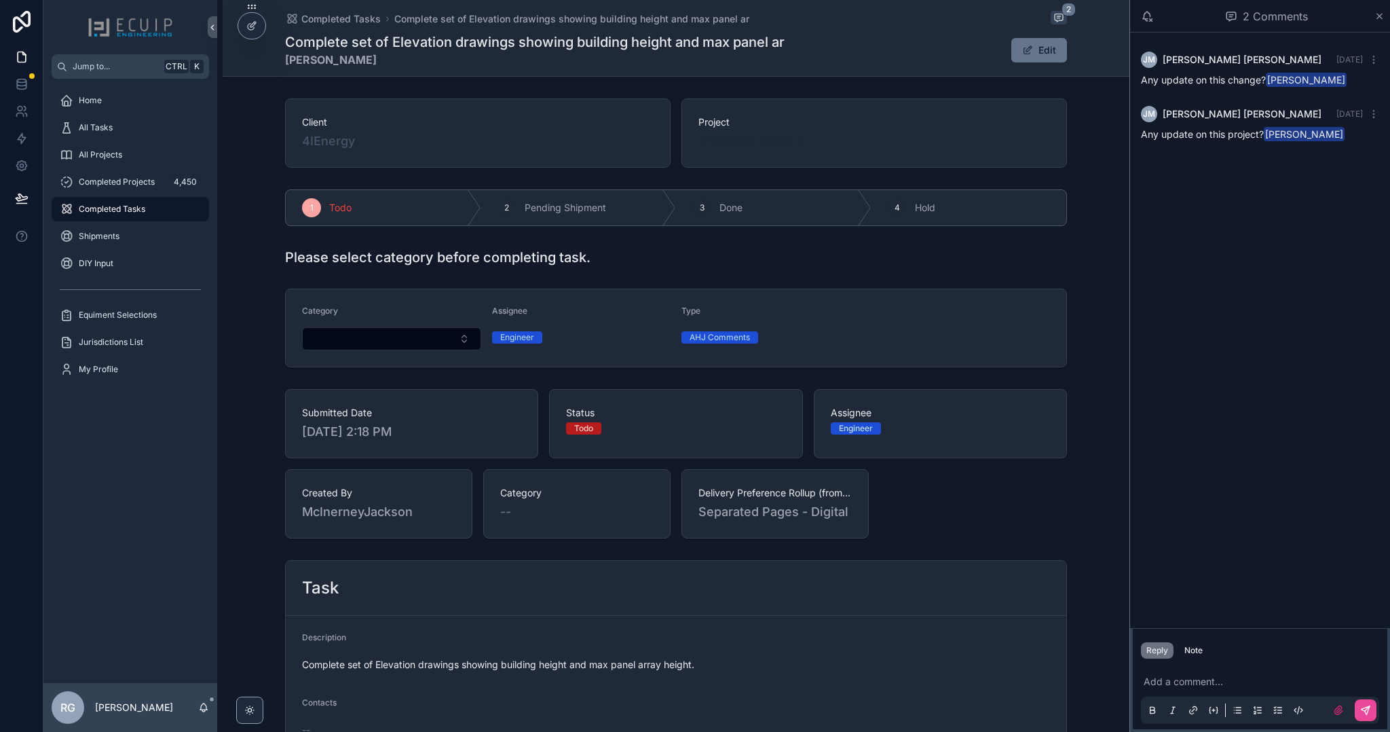 This screenshot has height=732, width=1390. Describe the element at coordinates (130, 100) in the screenshot. I see `a: Home` at that location.